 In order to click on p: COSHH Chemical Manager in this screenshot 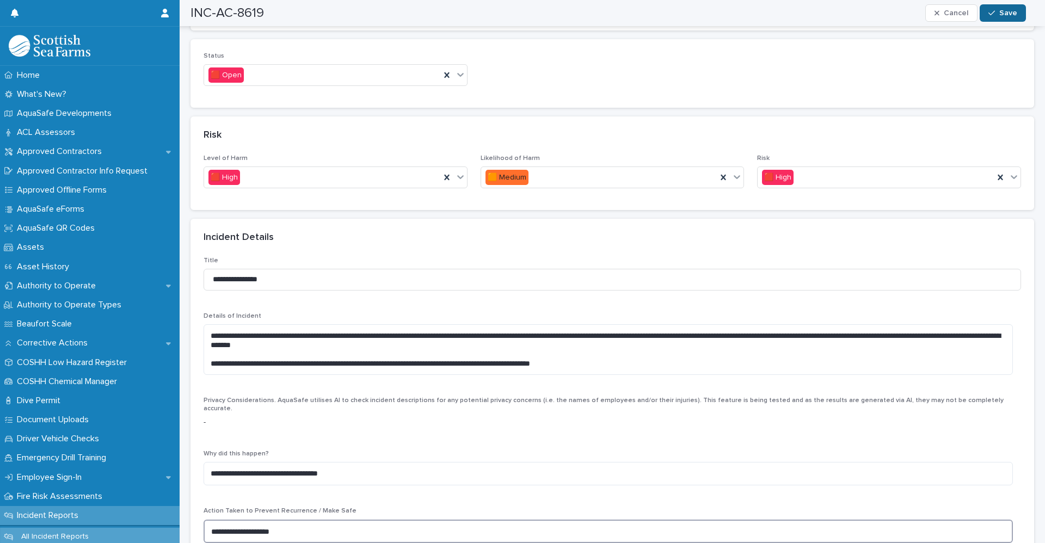, I will do `click(69, 381)`.